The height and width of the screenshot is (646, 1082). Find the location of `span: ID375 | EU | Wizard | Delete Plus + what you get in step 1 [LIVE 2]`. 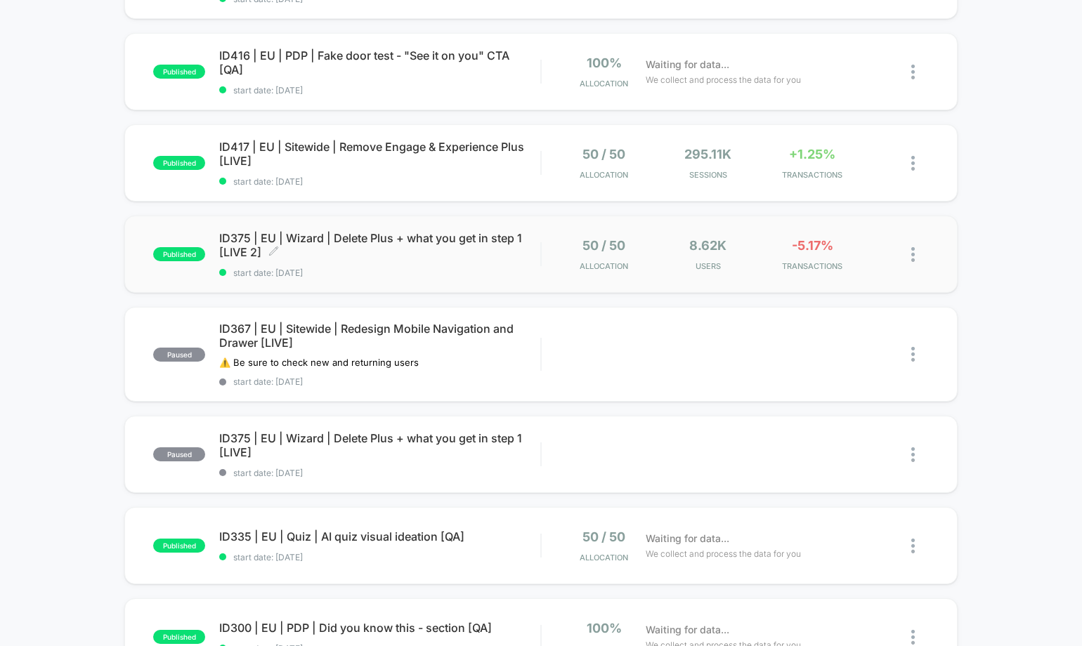

span: ID375 | EU | Wizard | Delete Plus + what you get in step 1 [LIVE 2] is located at coordinates (379, 245).